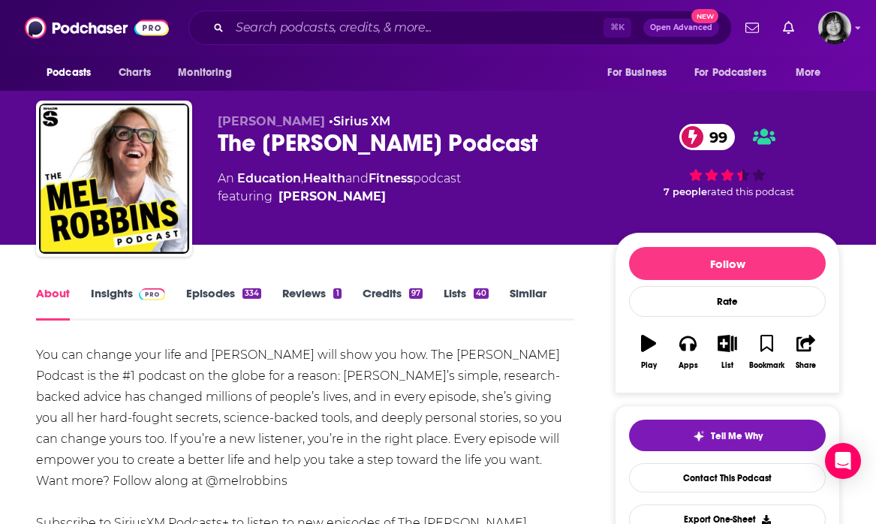  What do you see at coordinates (751, 191) in the screenshot?
I see `span: rated this podcast` at bounding box center [751, 191].